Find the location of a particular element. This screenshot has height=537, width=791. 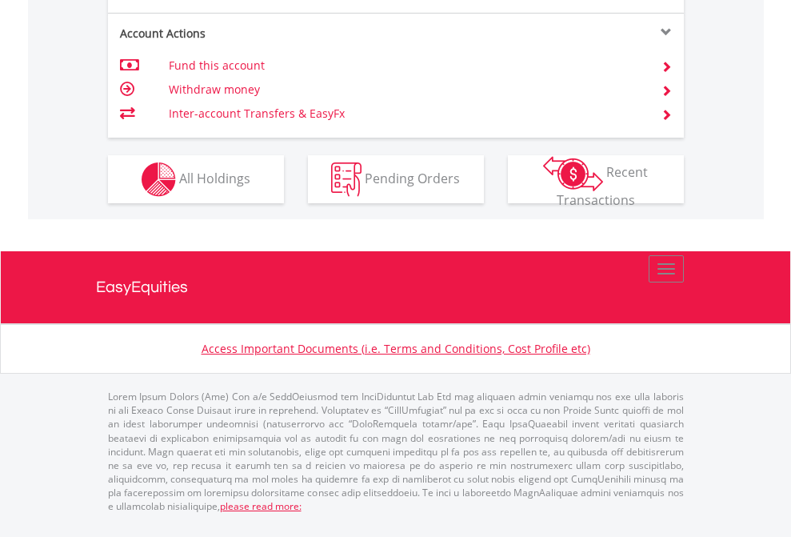

span: Pending Orders is located at coordinates (412, 178).